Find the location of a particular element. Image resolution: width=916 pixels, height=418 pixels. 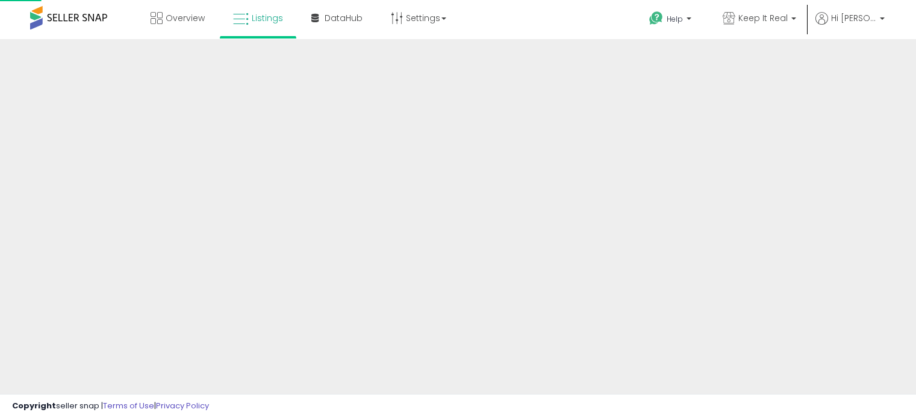

span: DataHub is located at coordinates (343, 18).